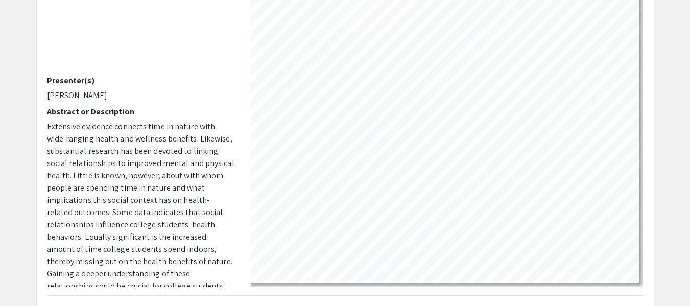 This screenshot has width=690, height=306. Describe the element at coordinates (141, 111) in the screenshot. I see `h2: Abstract or Description` at that location.